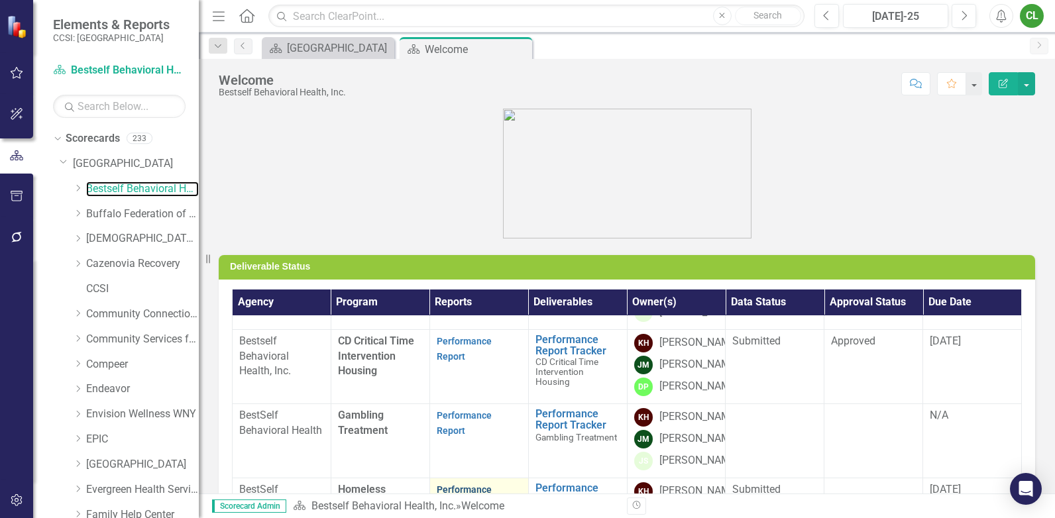 Image resolution: width=1055 pixels, height=518 pixels. What do you see at coordinates (119, 106) in the screenshot?
I see `input: Search Below...` at bounding box center [119, 106].